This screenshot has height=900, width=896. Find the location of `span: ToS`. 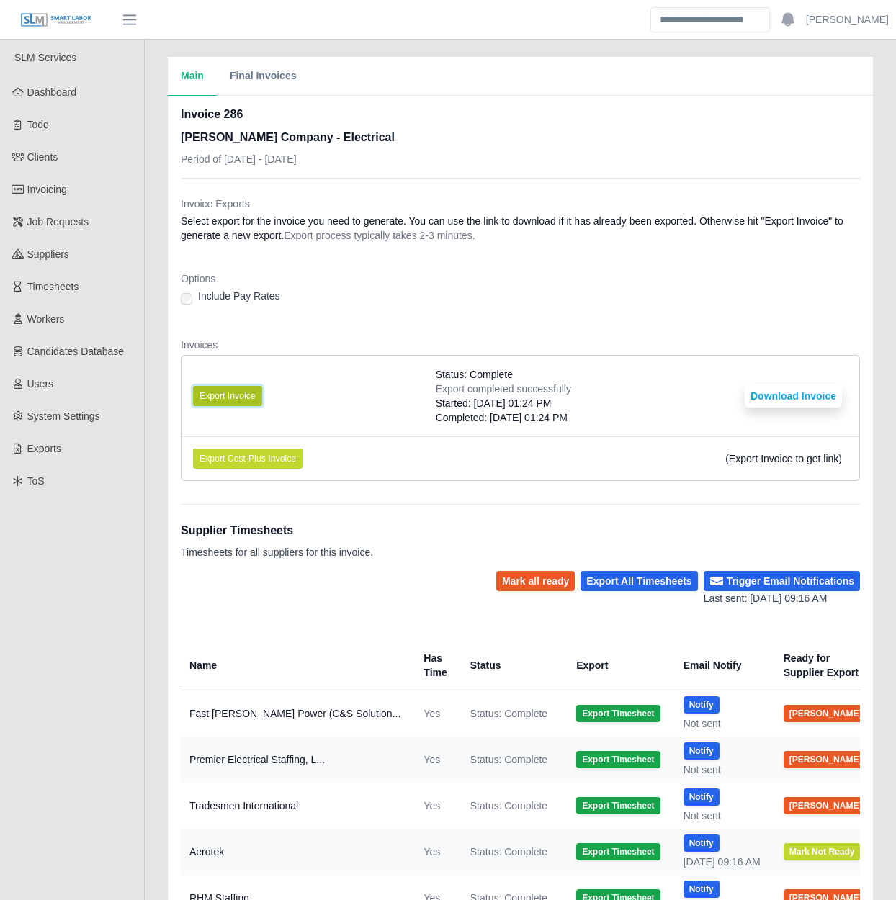

span: ToS is located at coordinates (36, 481).